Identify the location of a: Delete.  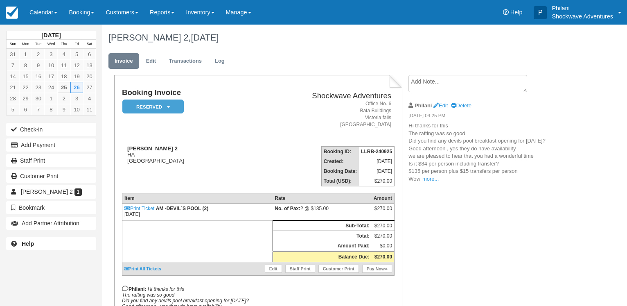
(461, 105).